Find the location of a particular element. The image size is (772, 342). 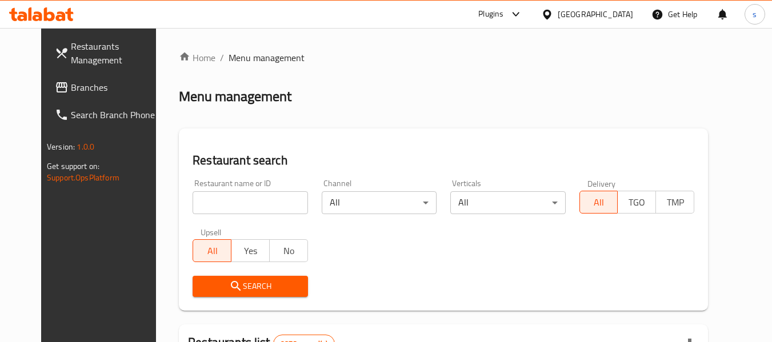

h2: Restaurant search is located at coordinates (443, 161).